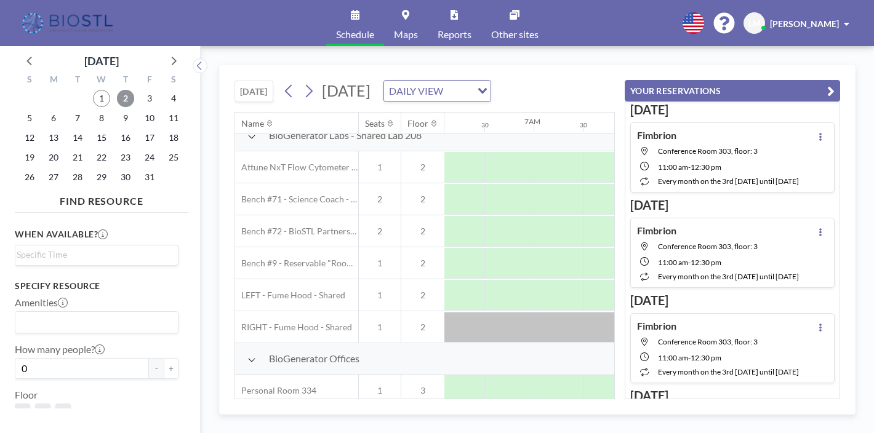 This screenshot has width=874, height=433. Describe the element at coordinates (276, 391) in the screenshot. I see `span: Personal Room 334` at that location.